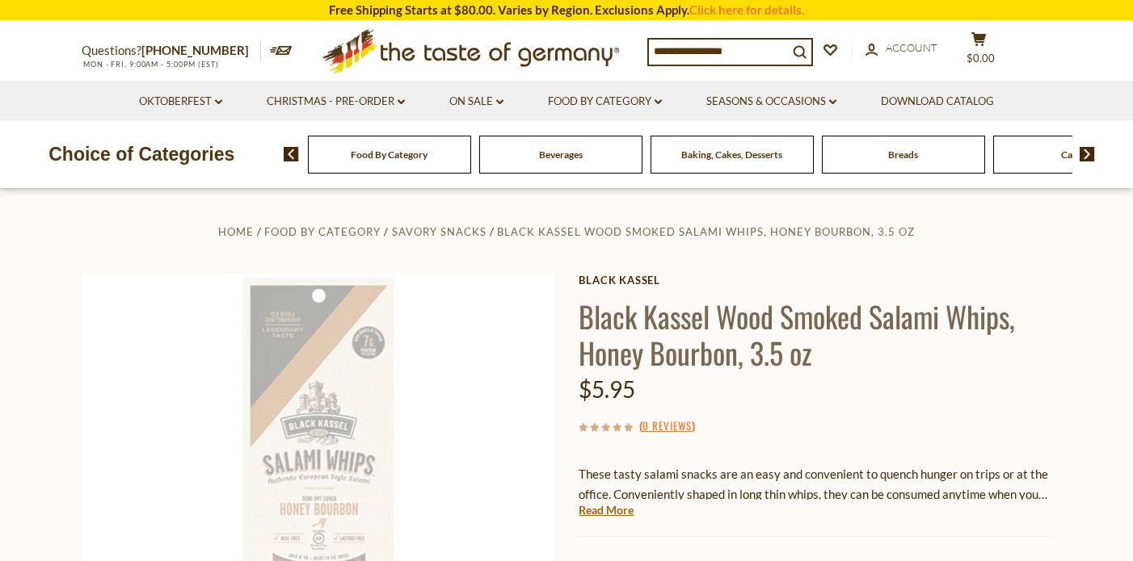 The width and height of the screenshot is (1133, 561). What do you see at coordinates (705, 232) in the screenshot?
I see `a: Black Kassel Wood Smoked Salami Whips, Honey Bourbon, 3.5 oz` at bounding box center [705, 232].